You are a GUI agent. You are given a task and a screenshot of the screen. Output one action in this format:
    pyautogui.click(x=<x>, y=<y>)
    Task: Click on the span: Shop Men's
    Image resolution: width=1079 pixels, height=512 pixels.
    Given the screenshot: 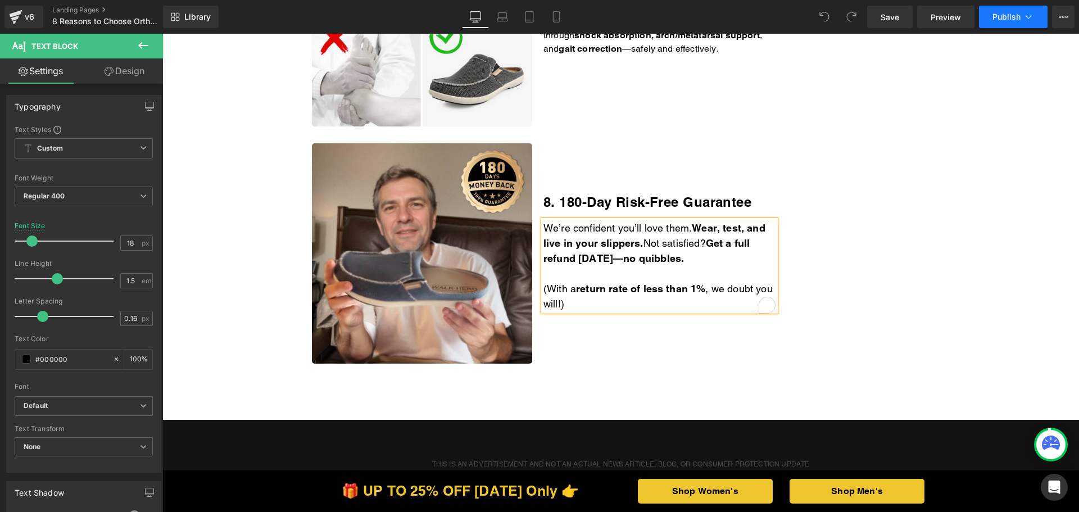 What is the action you would take?
    pyautogui.click(x=694, y=457)
    